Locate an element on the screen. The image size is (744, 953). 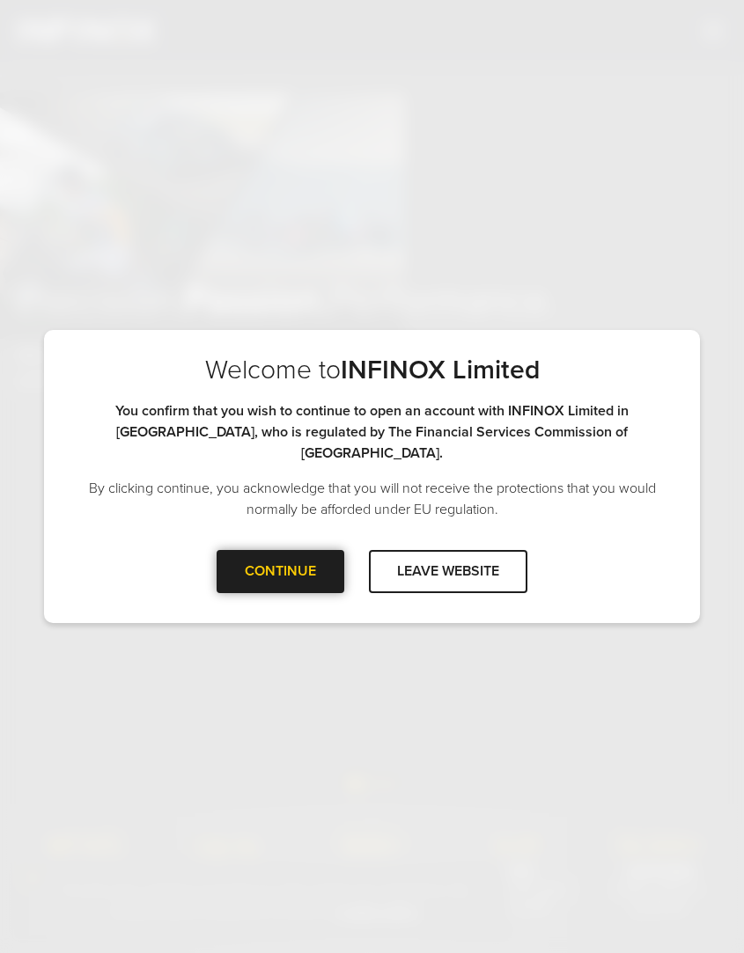
div: LEAVE WEBSITE is located at coordinates (448, 571).